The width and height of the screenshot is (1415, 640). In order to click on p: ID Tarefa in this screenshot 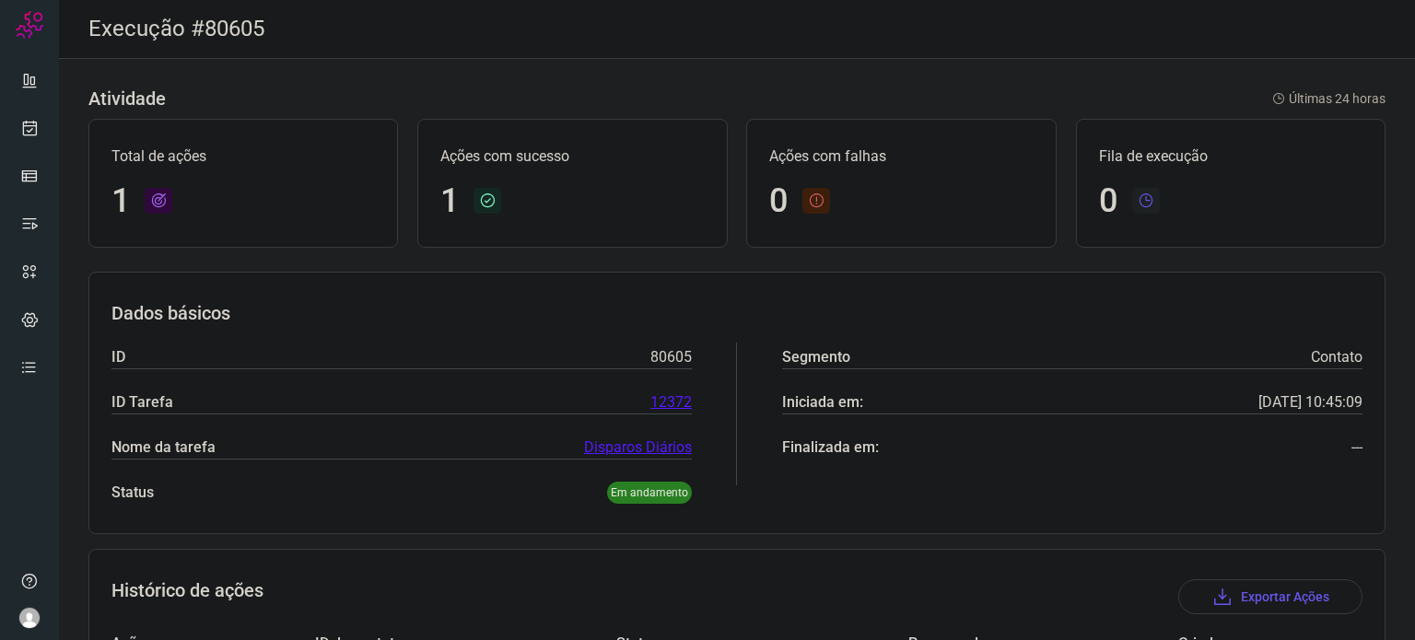, I will do `click(142, 402)`.